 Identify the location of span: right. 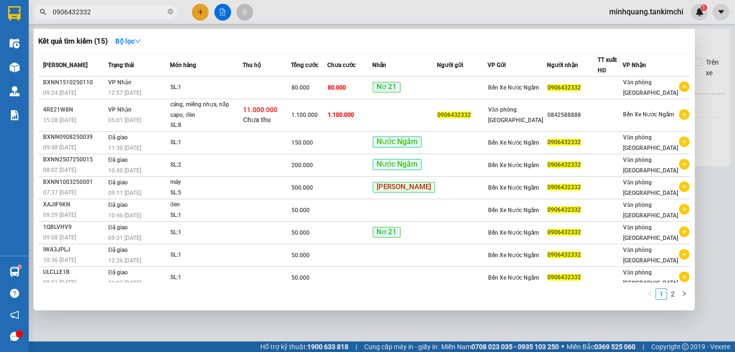
(684, 293).